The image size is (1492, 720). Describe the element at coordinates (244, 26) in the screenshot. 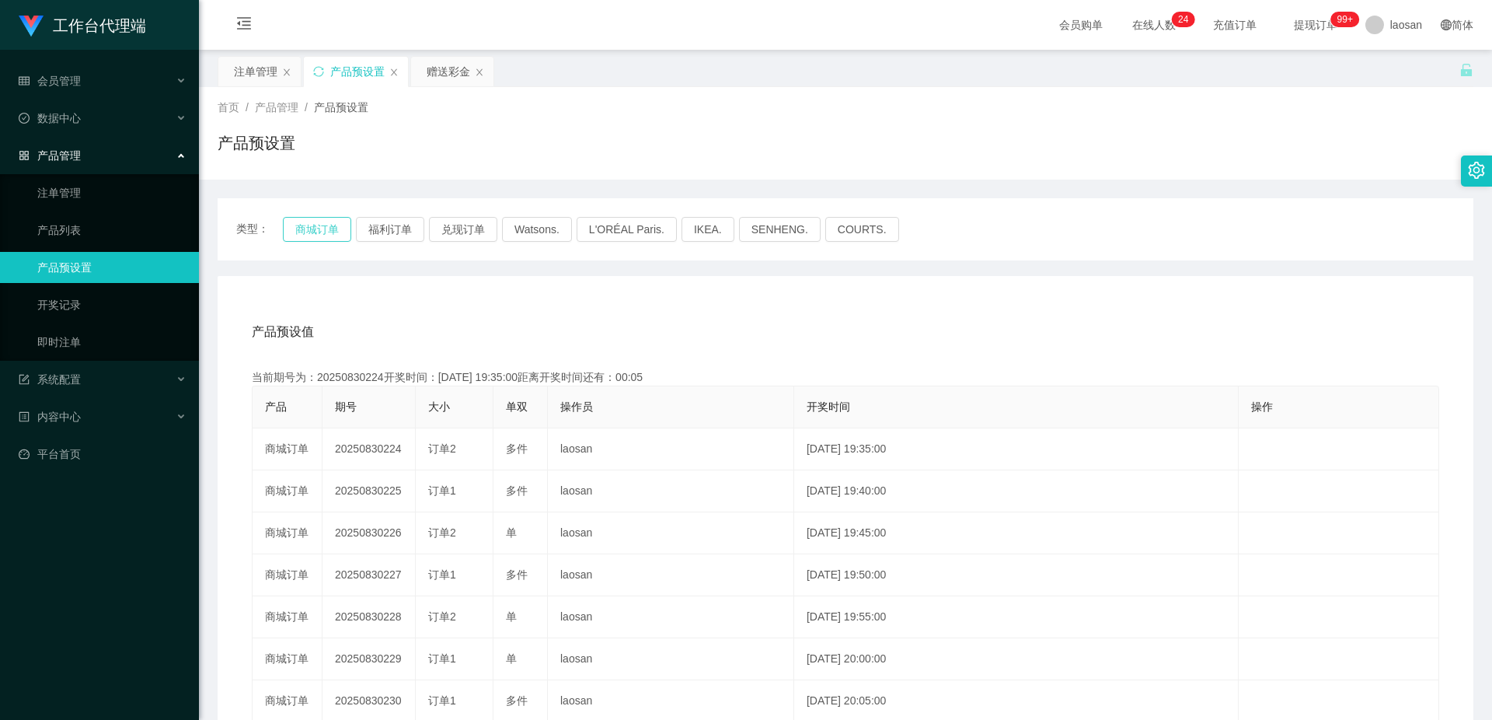

I see `i: 图标: menu-fold` at that location.